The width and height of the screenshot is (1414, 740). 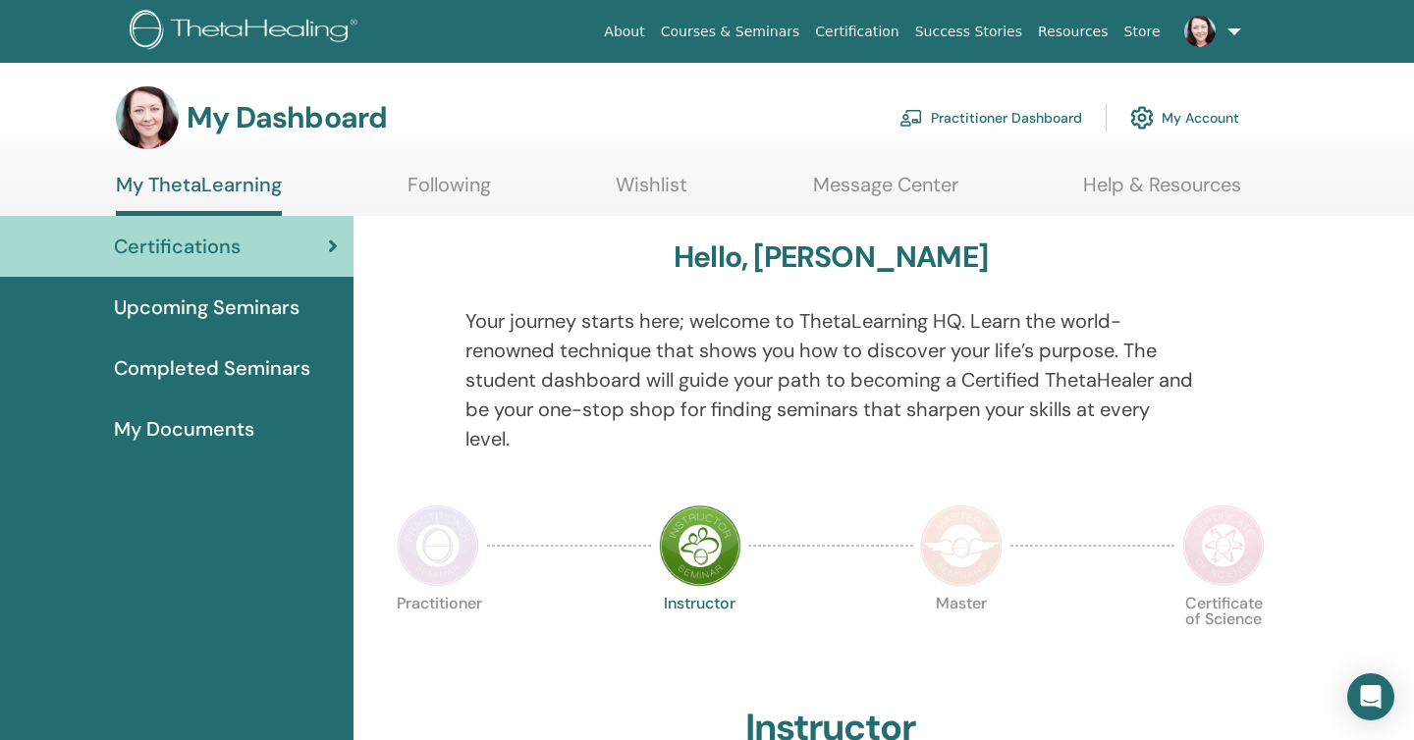 What do you see at coordinates (287, 118) in the screenshot?
I see `h3: My Dashboard` at bounding box center [287, 118].